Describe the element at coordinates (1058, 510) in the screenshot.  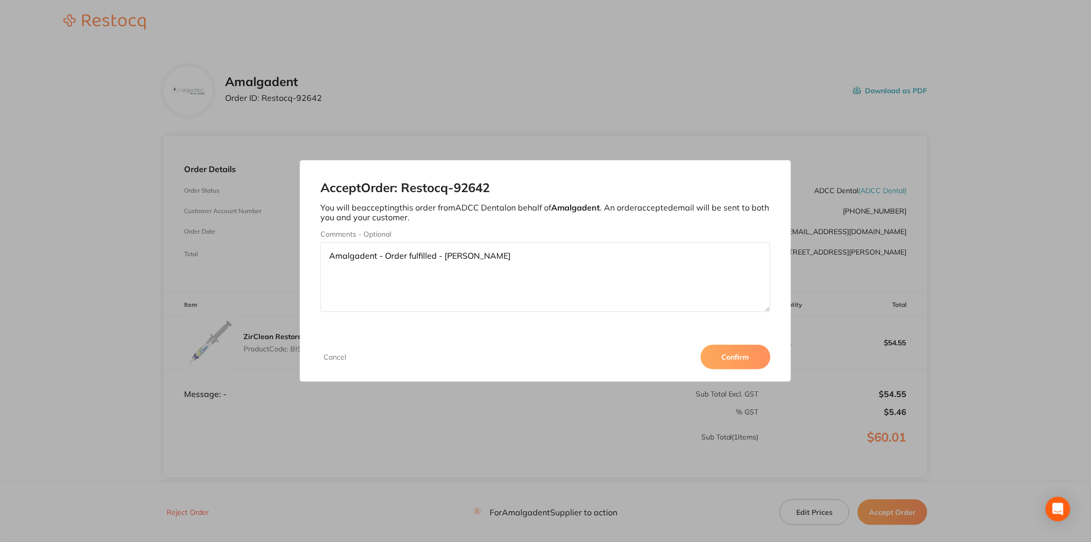
I see `div: Open Intercom Messenger` at that location.